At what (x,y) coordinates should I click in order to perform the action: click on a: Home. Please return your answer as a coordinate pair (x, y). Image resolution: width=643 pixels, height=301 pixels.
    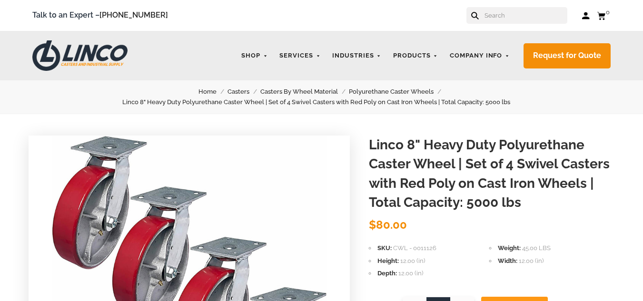
    Looking at the image, I should click on (213, 92).